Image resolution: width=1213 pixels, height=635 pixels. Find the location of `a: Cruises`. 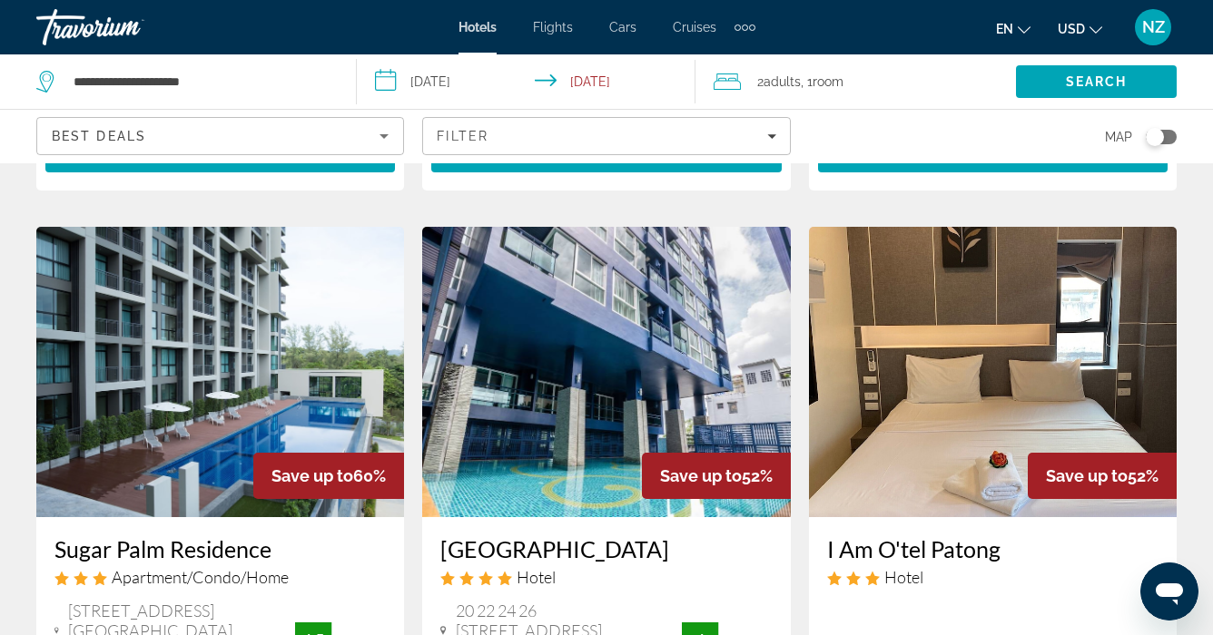

a: Cruises is located at coordinates (694, 27).